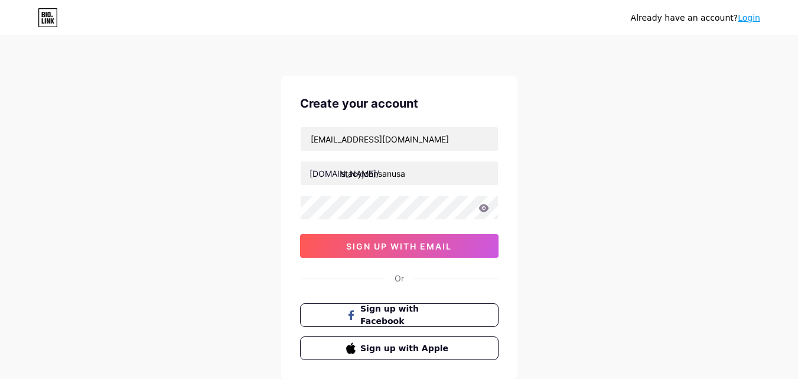 This screenshot has width=798, height=379. I want to click on div: Or, so click(400, 278).